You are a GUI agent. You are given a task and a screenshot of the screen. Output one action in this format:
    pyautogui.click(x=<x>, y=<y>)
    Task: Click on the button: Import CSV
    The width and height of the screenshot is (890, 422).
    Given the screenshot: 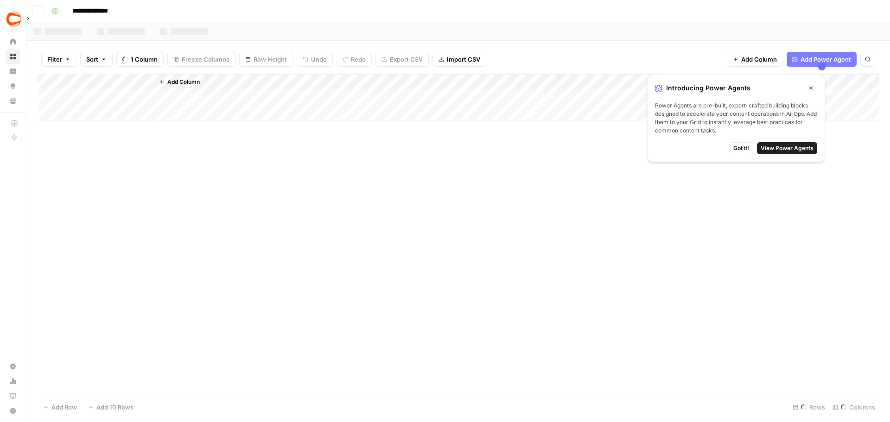 What is the action you would take?
    pyautogui.click(x=460, y=59)
    